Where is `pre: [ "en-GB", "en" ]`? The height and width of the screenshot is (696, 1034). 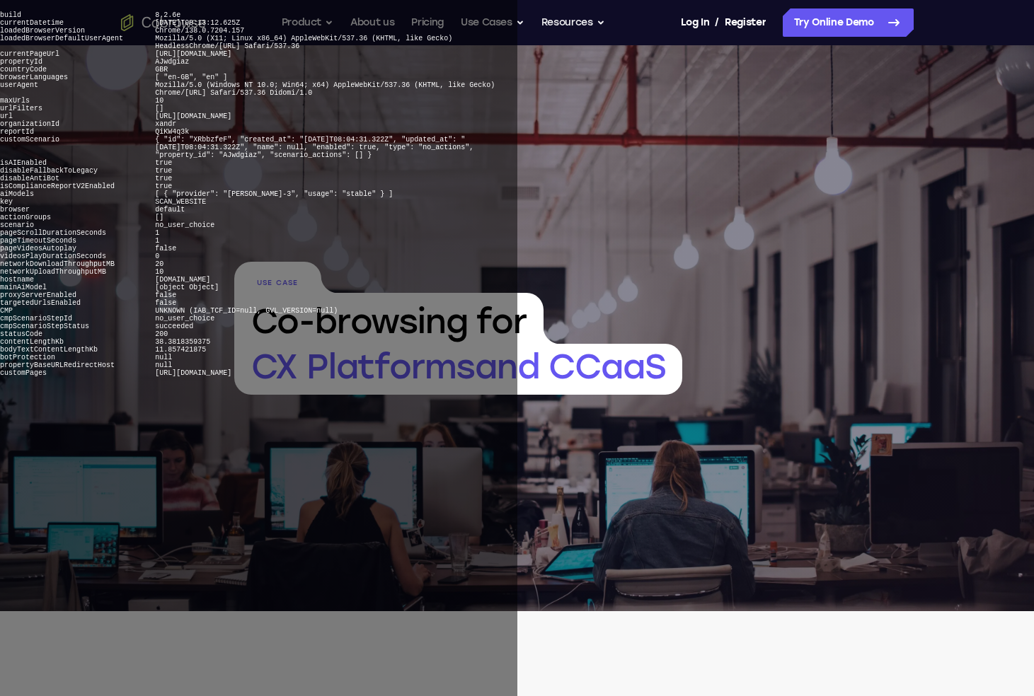 pre: [ "en-GB", "en" ] is located at coordinates (191, 77).